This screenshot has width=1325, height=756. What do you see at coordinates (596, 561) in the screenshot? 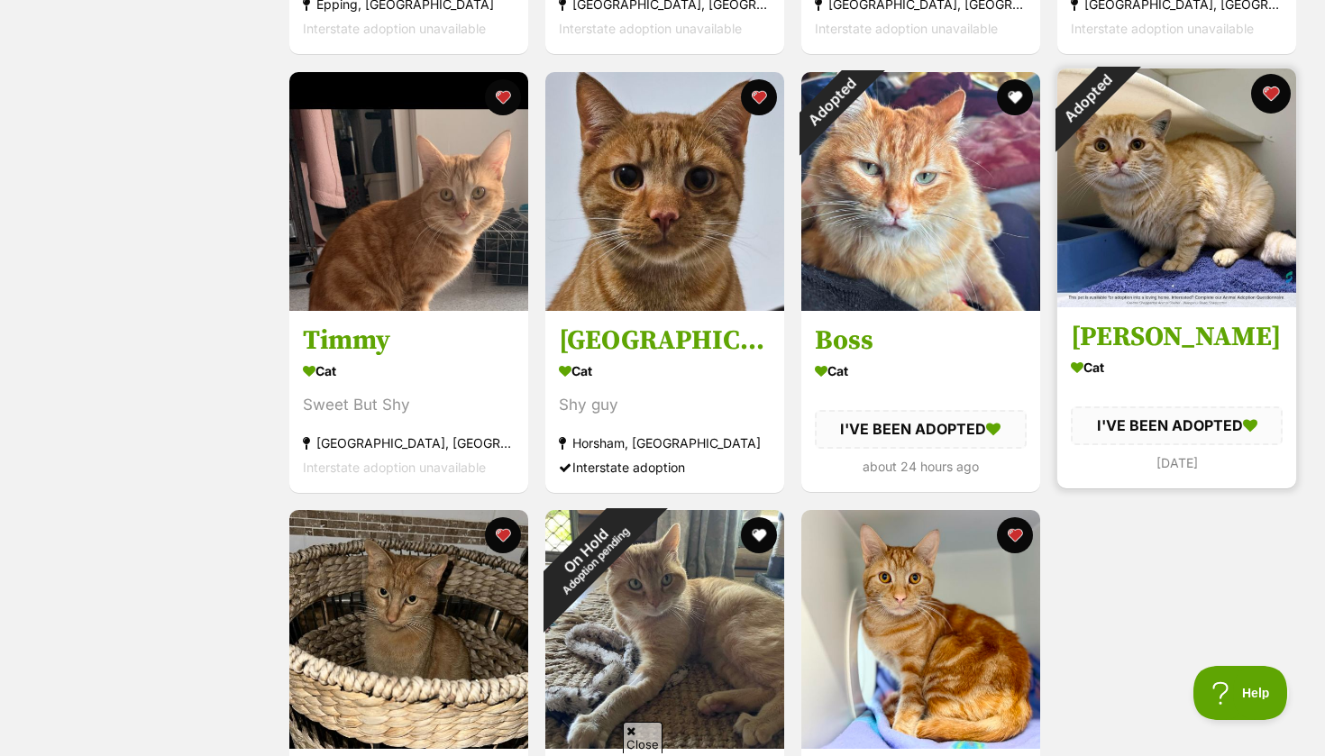
I see `span: Adoption pending` at bounding box center [596, 561].